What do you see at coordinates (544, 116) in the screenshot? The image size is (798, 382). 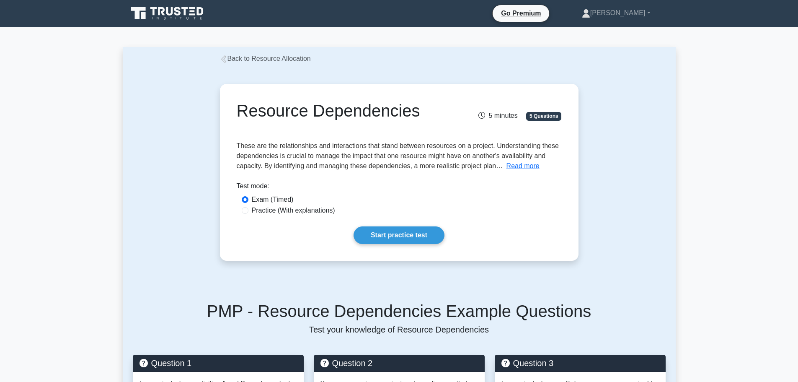 I see `span: 5 Questions` at bounding box center [544, 116].